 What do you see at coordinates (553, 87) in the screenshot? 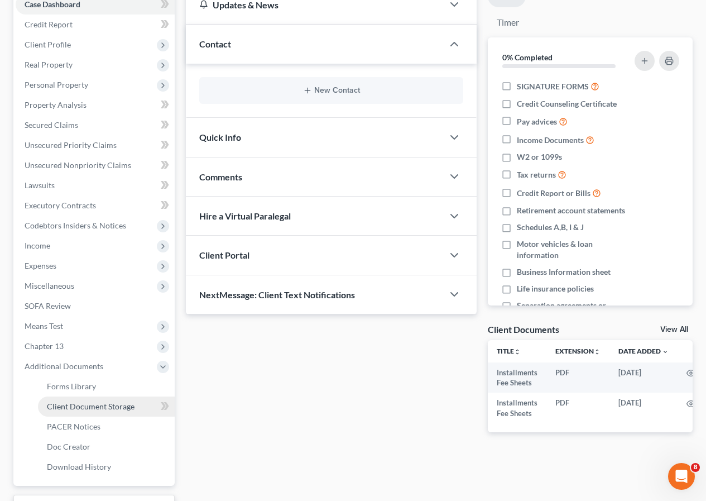
I see `span: SIGNATURE FORMS` at bounding box center [553, 87].